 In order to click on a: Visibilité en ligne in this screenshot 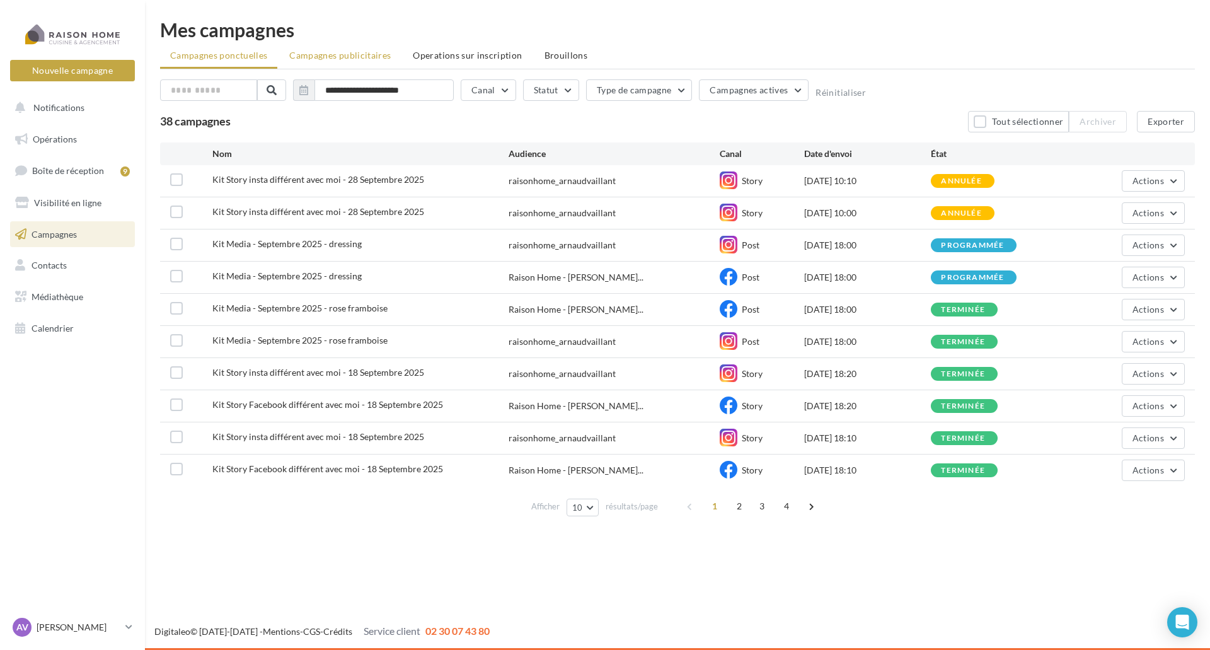, I will do `click(72, 203)`.